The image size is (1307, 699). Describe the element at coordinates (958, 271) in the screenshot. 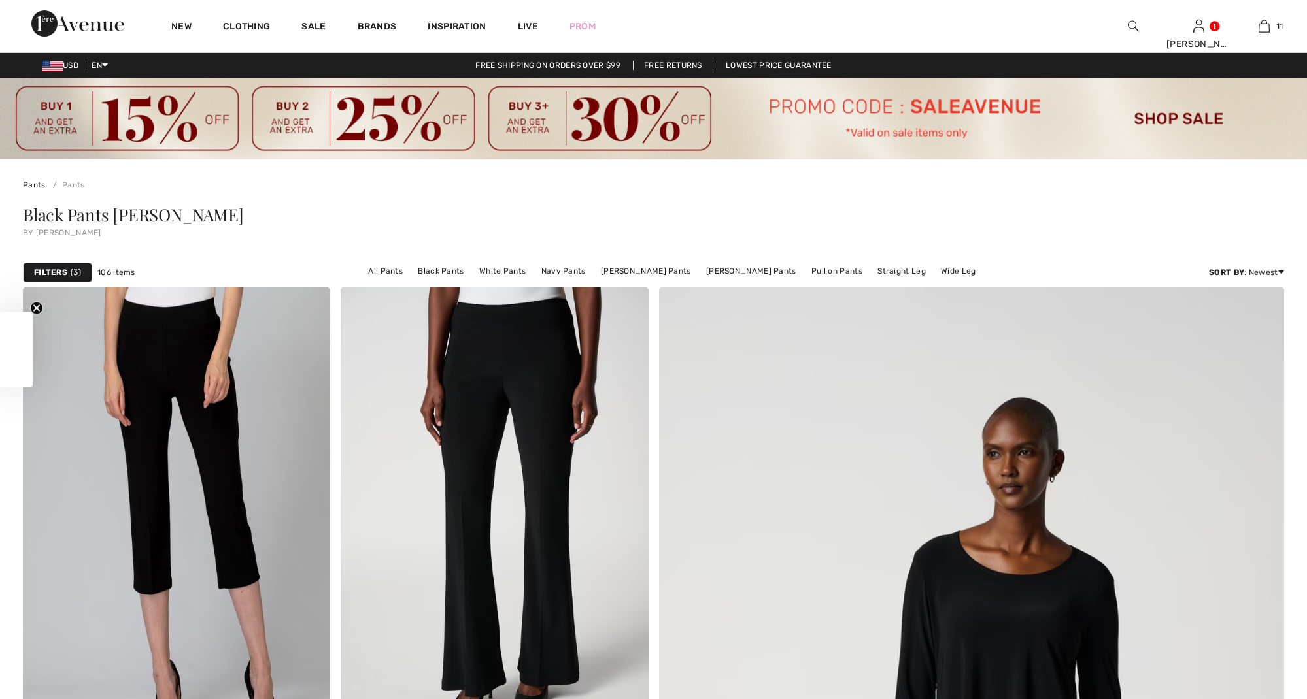

I see `a: Wide Leg` at that location.